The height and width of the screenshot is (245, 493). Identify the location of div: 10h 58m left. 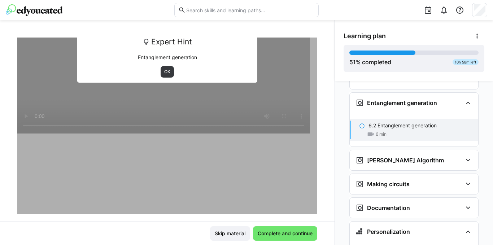
(466, 62).